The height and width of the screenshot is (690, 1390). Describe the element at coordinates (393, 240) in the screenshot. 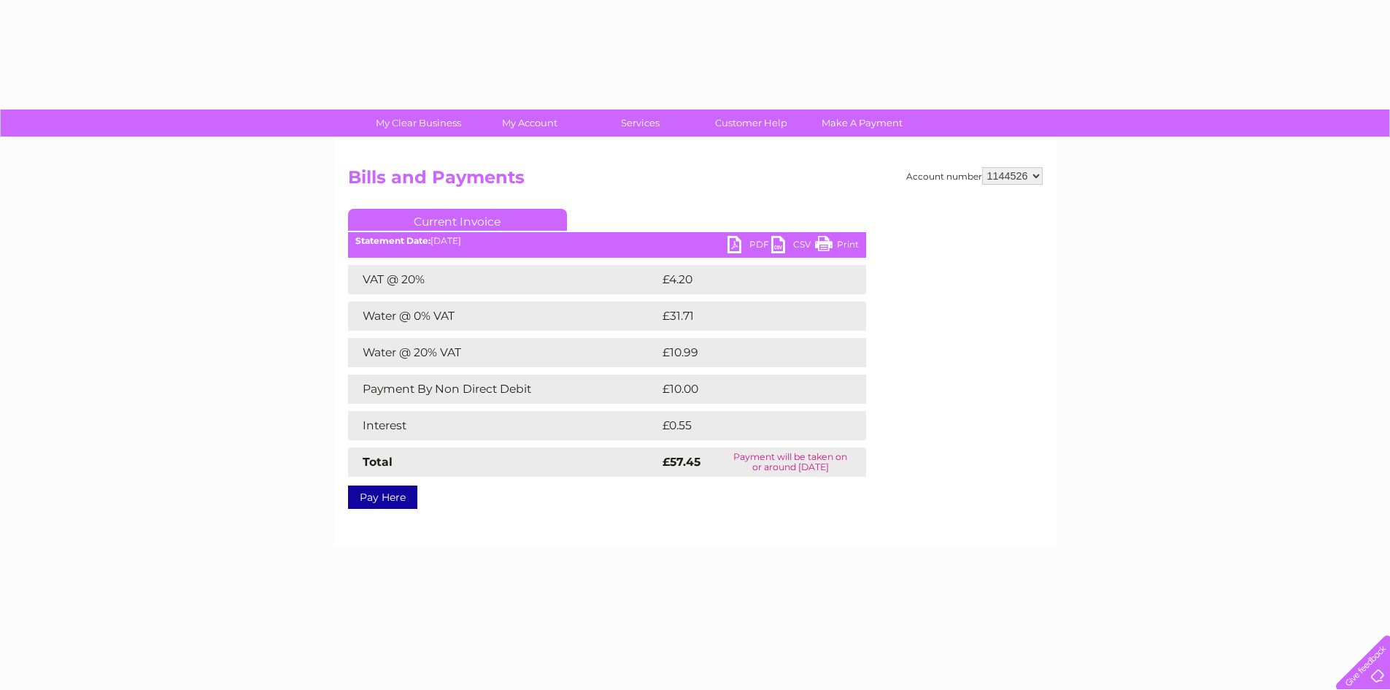

I see `b: Statement Date:` at that location.